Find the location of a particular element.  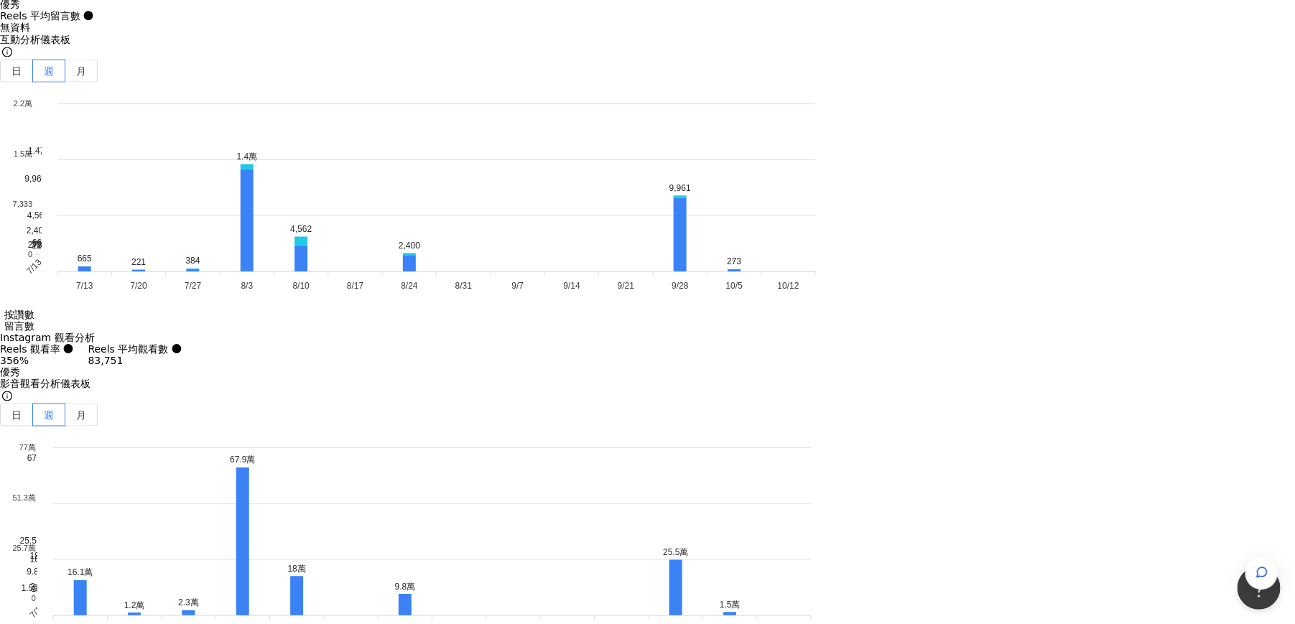

tspan: 9/21 is located at coordinates (626, 286).